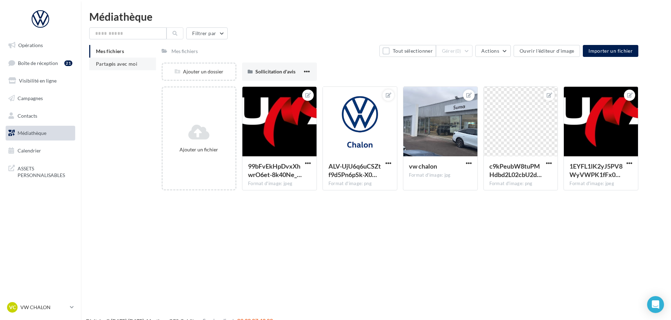 This screenshot has height=320, width=671. What do you see at coordinates (30, 98) in the screenshot?
I see `span: Campagnes` at bounding box center [30, 98].